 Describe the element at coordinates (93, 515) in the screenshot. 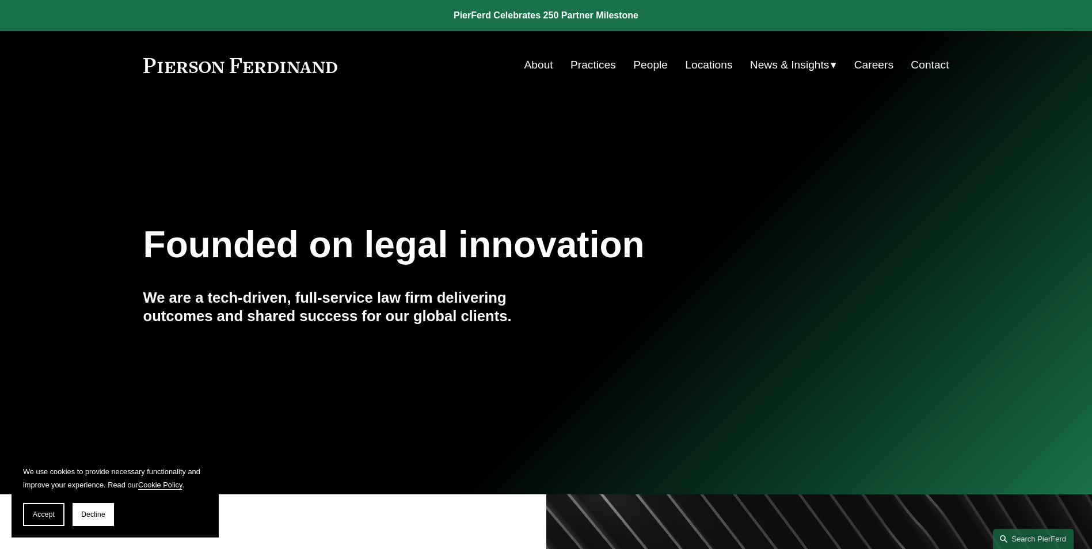

I see `button: Decline` at that location.